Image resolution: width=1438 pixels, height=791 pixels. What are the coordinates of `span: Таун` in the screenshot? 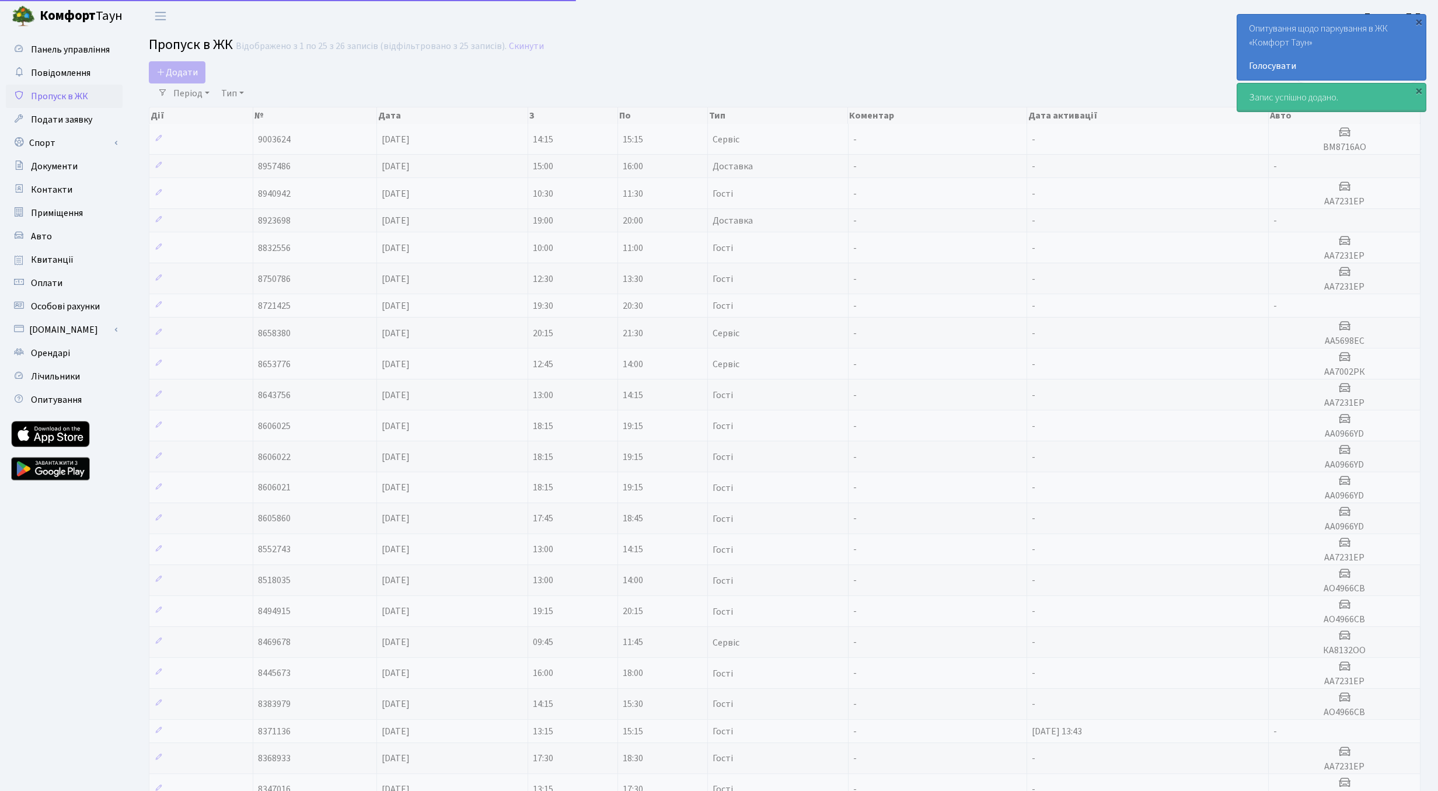 It's located at (81, 16).